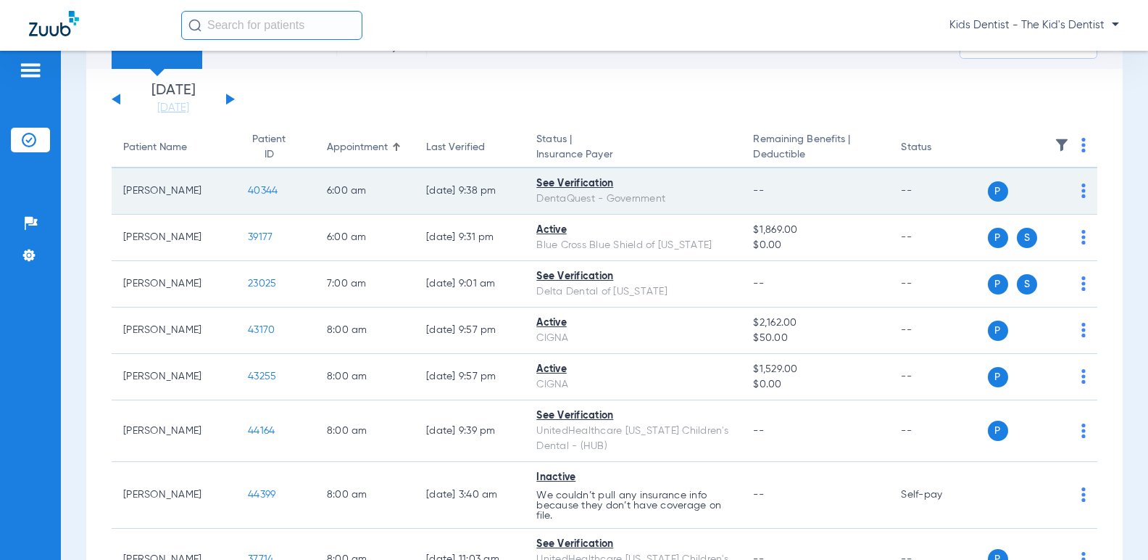  Describe the element at coordinates (633, 199) in the screenshot. I see `div: DentaQuest - Government` at that location.